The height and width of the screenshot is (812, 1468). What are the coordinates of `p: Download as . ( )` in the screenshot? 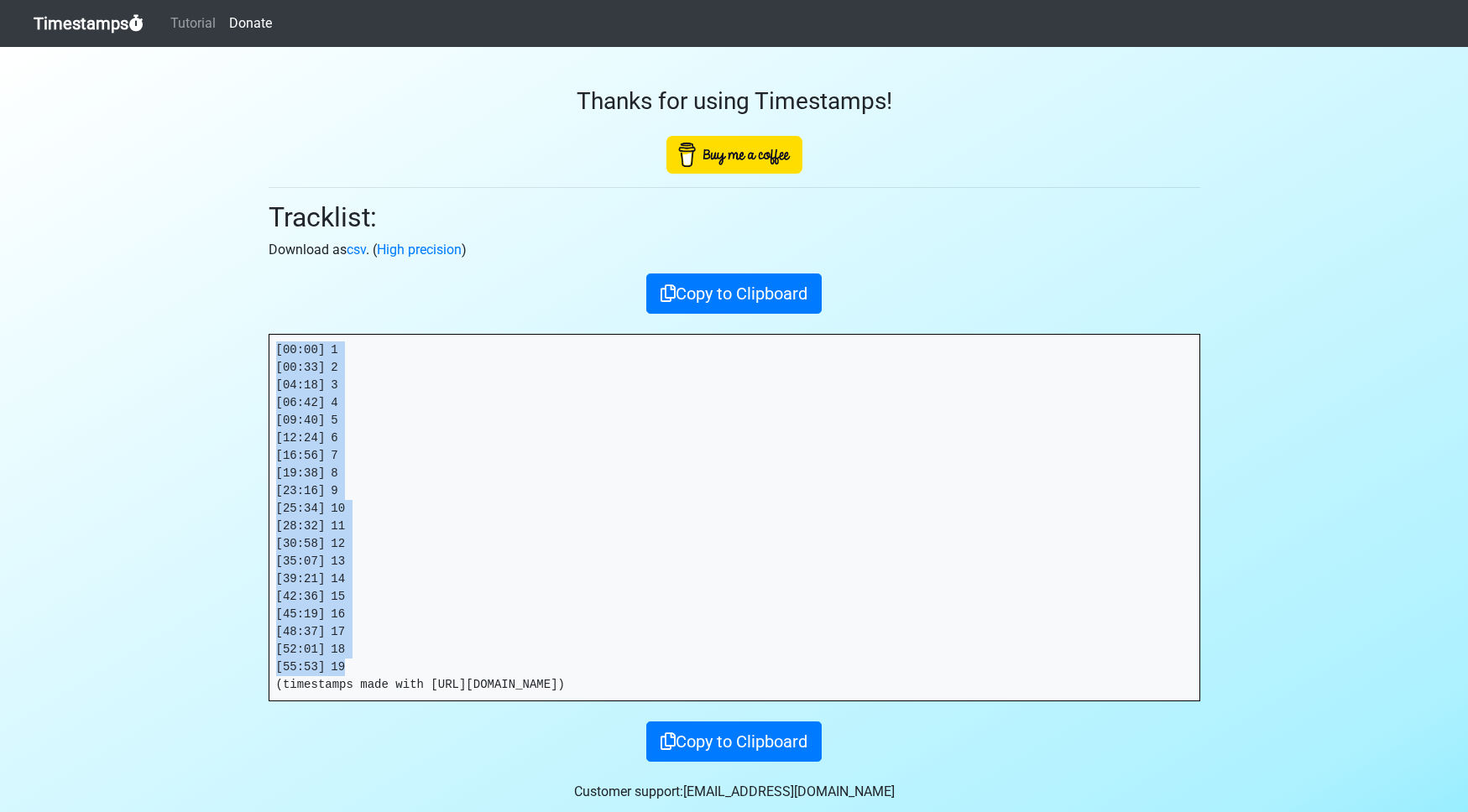 It's located at (734, 250).